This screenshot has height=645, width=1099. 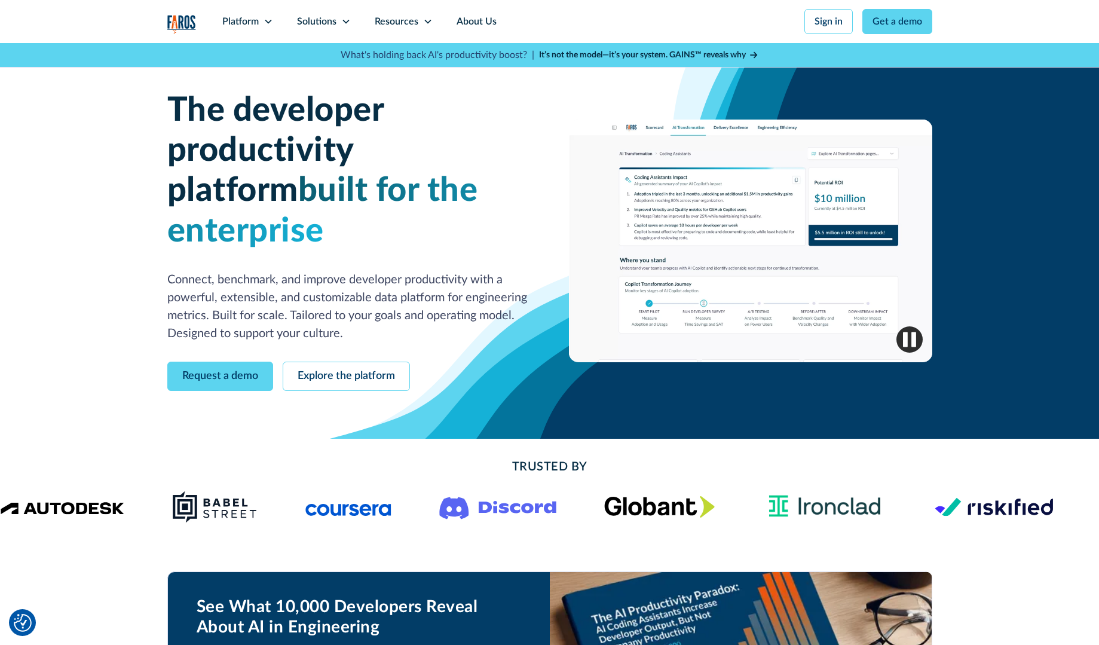 I want to click on h1: The developer productivity platform, so click(x=349, y=171).